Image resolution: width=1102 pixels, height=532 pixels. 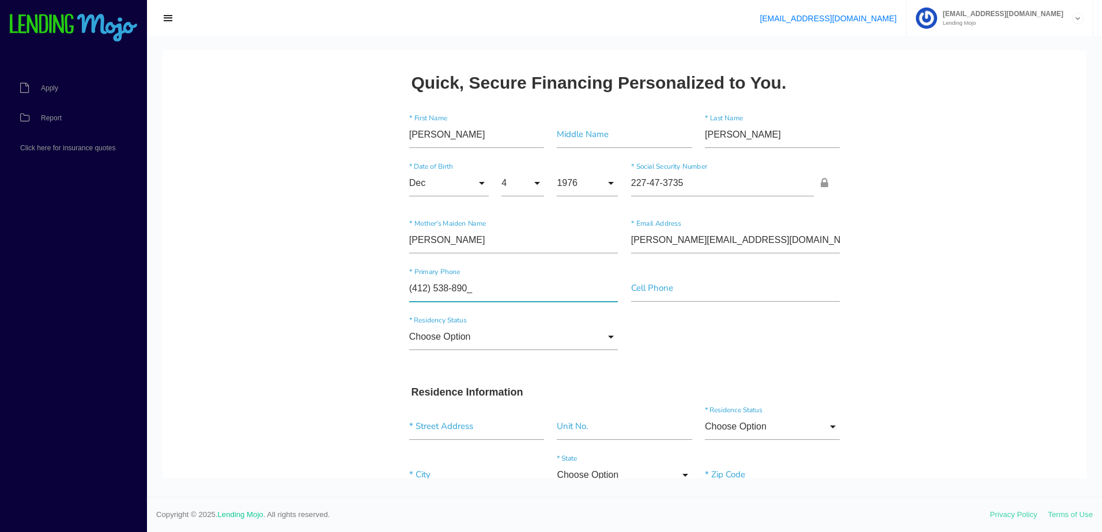 I want to click on img: Profile image, so click(x=926, y=18).